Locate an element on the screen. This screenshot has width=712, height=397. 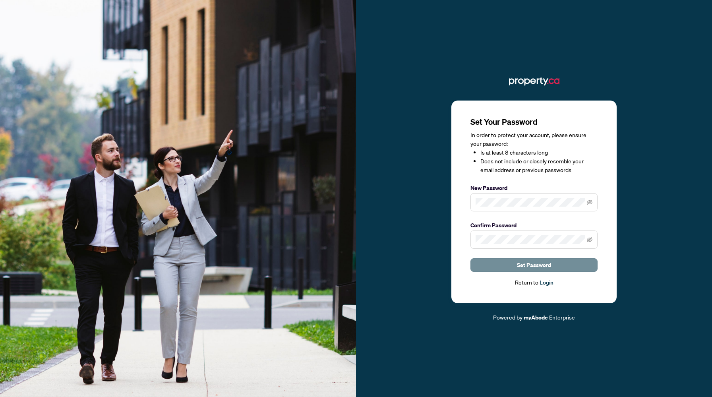
img: ma-logo is located at coordinates (534, 81).